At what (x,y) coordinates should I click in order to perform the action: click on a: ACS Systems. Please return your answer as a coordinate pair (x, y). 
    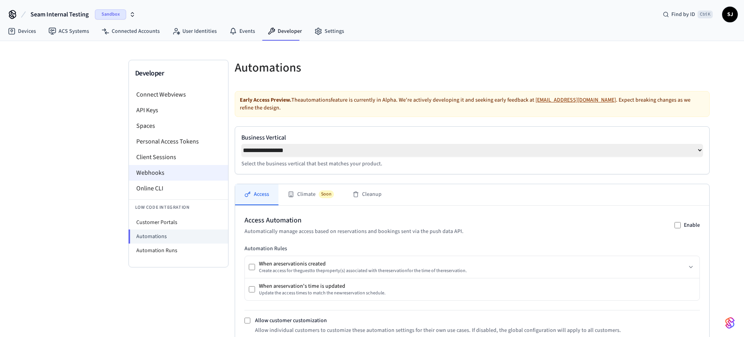
    Looking at the image, I should click on (69, 31).